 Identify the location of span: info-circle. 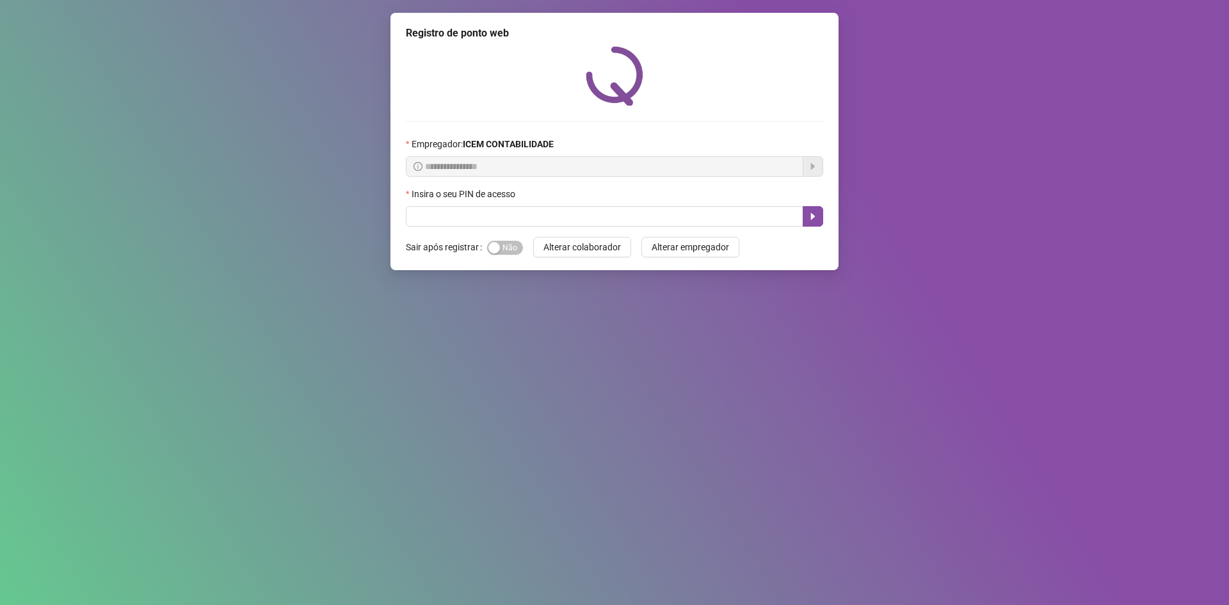
(418, 166).